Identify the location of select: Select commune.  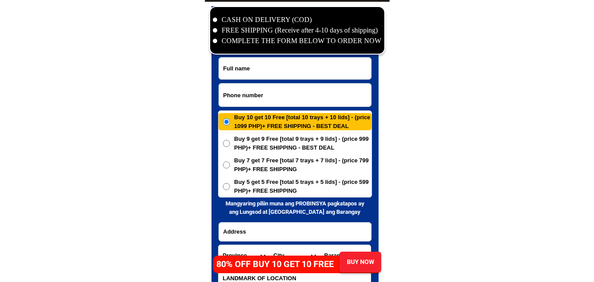
(345, 256).